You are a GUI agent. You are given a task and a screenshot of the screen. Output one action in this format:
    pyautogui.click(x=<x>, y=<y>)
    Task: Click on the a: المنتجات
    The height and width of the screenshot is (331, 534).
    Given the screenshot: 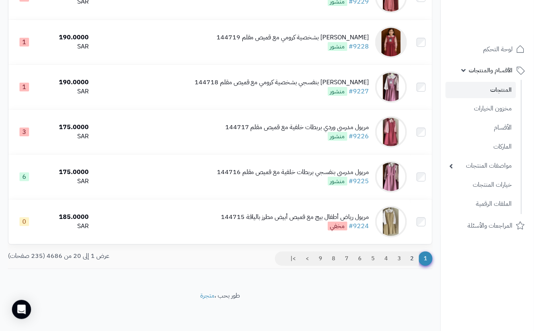 What is the action you would take?
    pyautogui.click(x=481, y=90)
    